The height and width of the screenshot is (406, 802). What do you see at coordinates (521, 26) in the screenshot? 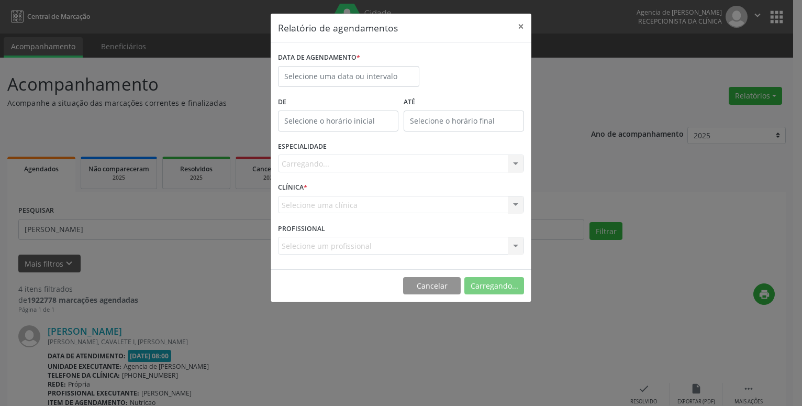
I see `button: Close` at bounding box center [521, 26].